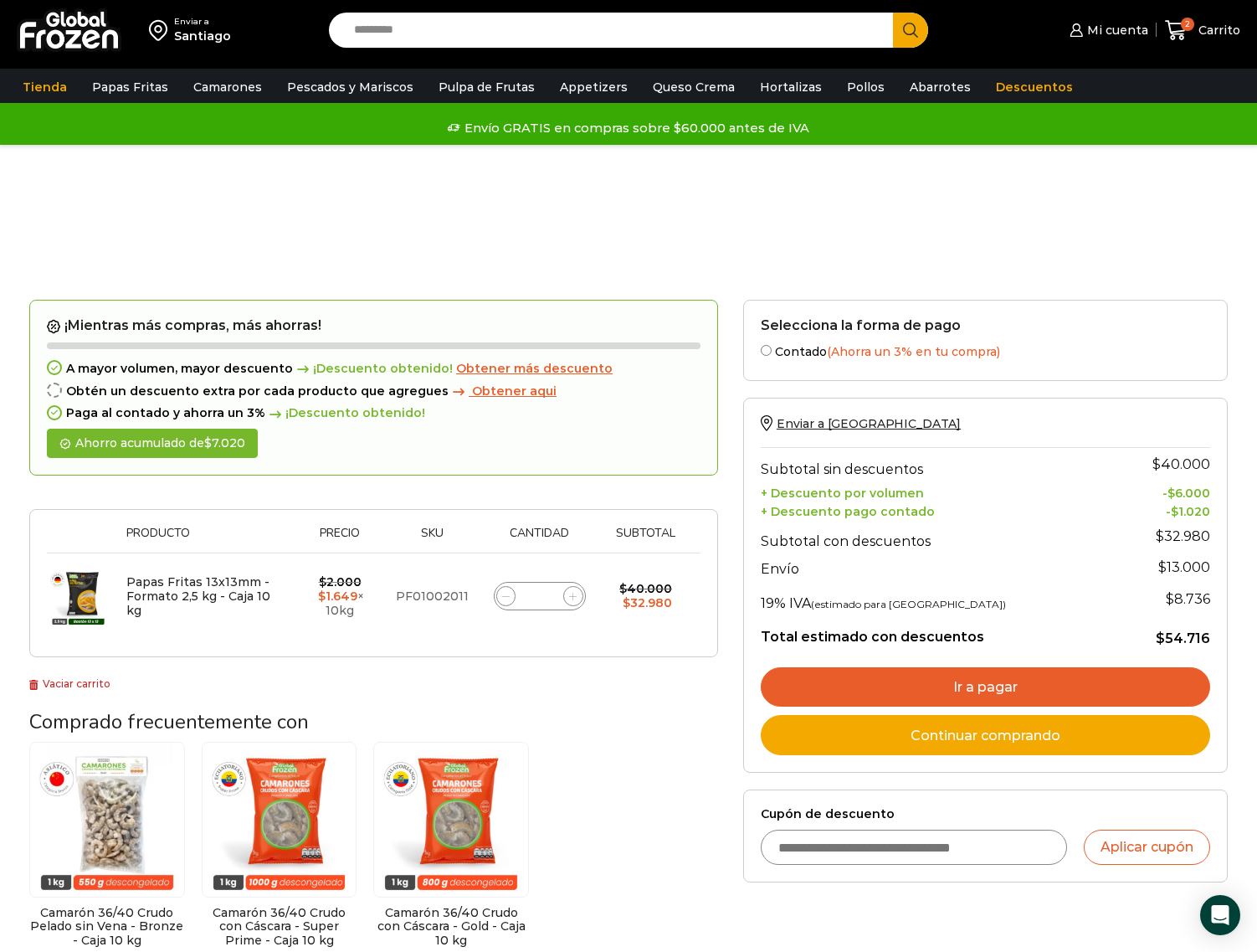 This screenshot has height=952, width=1257. Describe the element at coordinates (939, 510) in the screenshot. I see `th: + Descuento pago contado` at that location.